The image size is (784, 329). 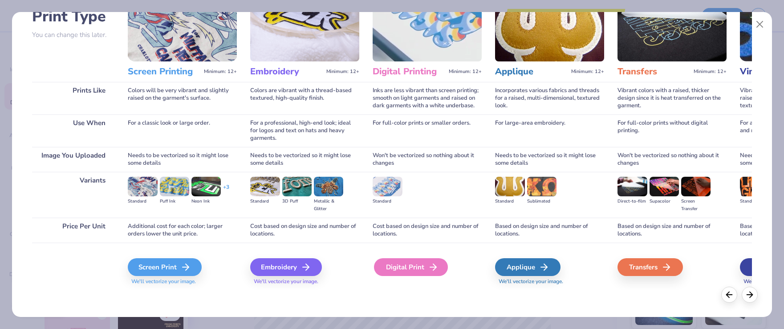 I want to click on div: Use When, so click(x=73, y=131).